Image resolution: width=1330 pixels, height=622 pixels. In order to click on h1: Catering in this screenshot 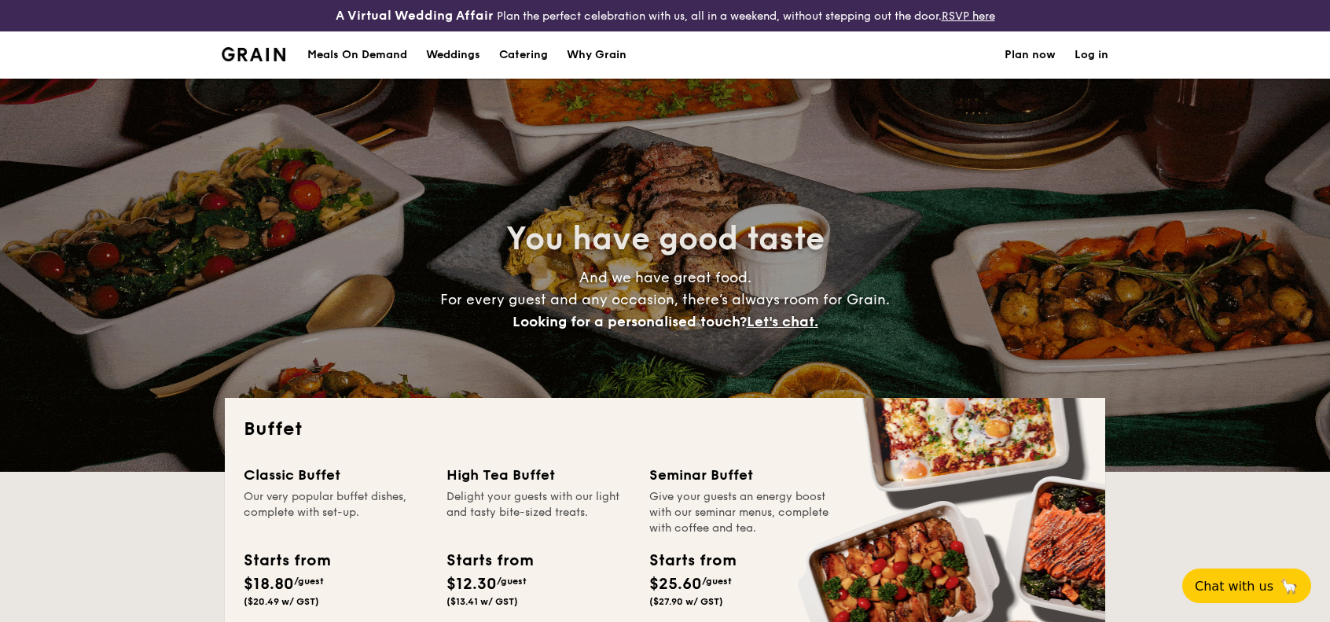, I will do `click(524, 55)`.